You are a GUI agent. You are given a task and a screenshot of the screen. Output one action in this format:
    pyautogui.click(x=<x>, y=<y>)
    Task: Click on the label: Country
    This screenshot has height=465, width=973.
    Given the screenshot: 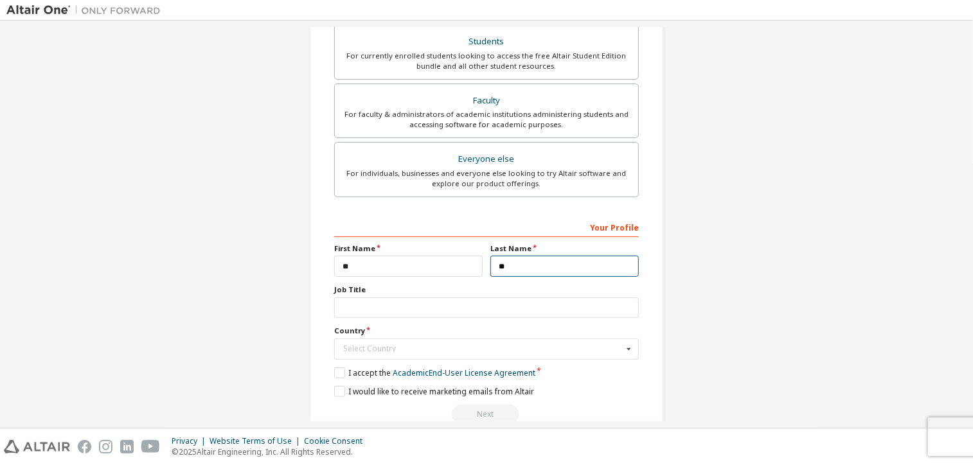 What is the action you would take?
    pyautogui.click(x=486, y=331)
    